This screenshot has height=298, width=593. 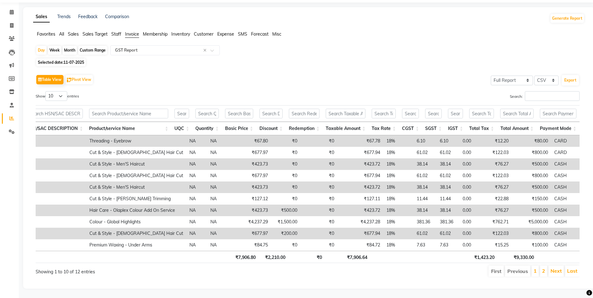 What do you see at coordinates (410, 113) in the screenshot?
I see `input: Search CGST` at bounding box center [410, 113].